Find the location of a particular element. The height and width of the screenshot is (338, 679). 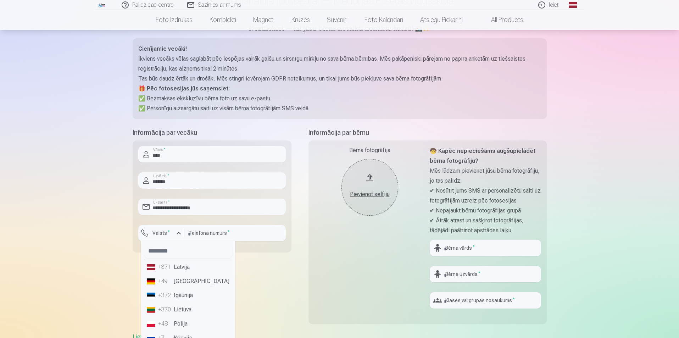

strong: 🎁 Pēc fotosesijas jūs saņemsiet: is located at coordinates (184, 88).